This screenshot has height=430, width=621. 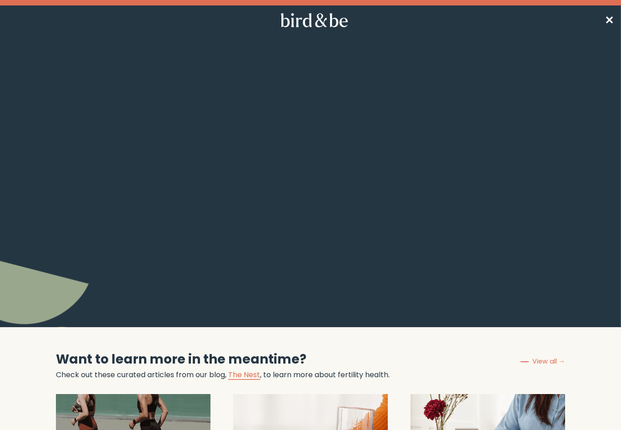 I want to click on p: Check out these curated articles from our blog, , to learn more about fertility health., so click(x=223, y=374).